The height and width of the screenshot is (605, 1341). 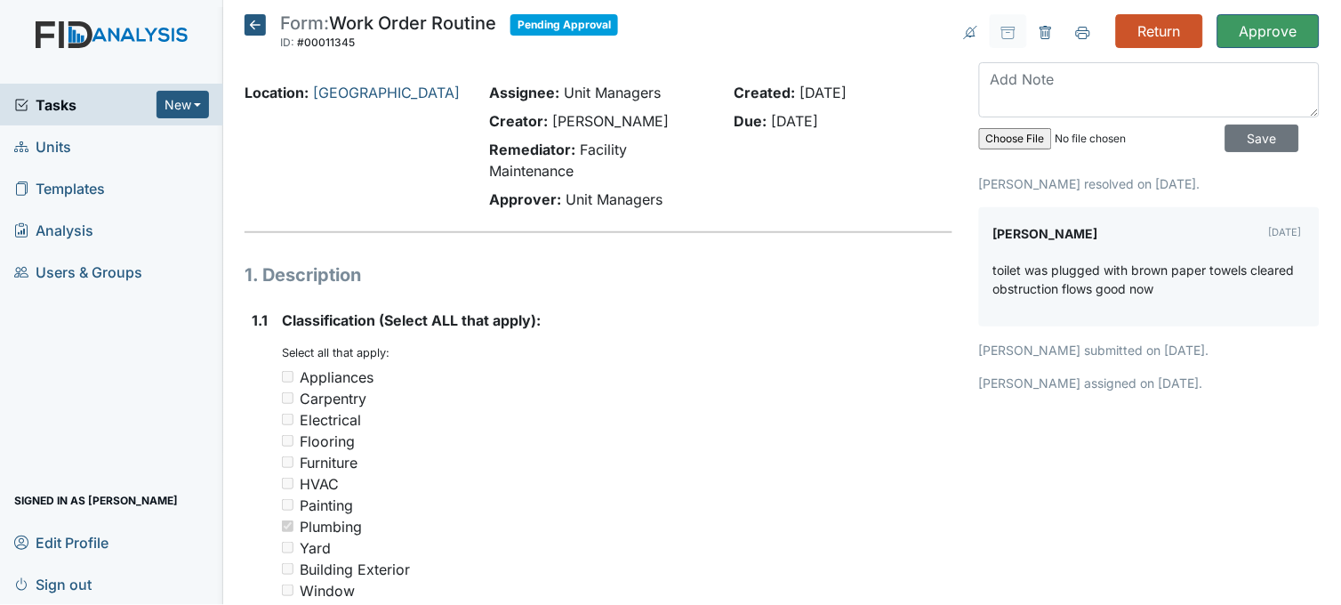 What do you see at coordinates (287, 376) in the screenshot?
I see `input: Appliances` at bounding box center [287, 376].